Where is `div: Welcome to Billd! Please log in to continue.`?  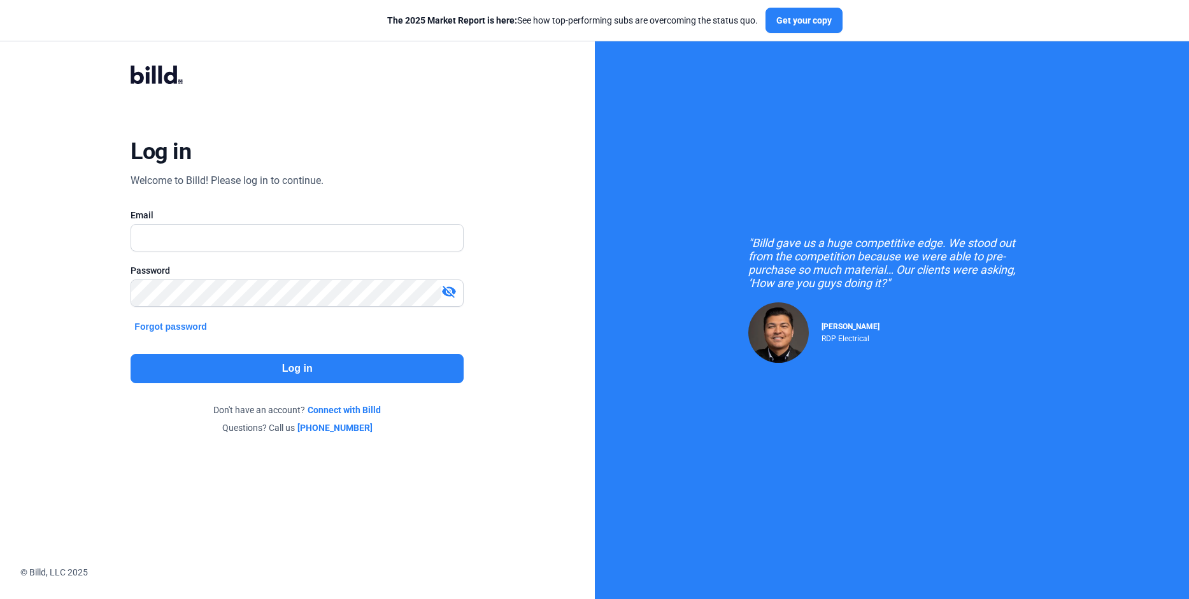
div: Welcome to Billd! Please log in to continue. is located at coordinates (227, 181).